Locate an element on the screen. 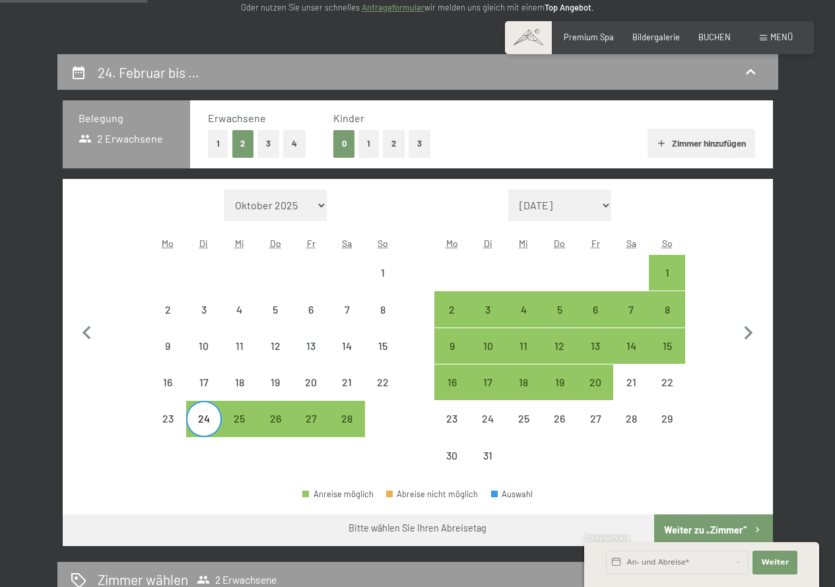 The image size is (835, 587). div: Tue Mar 31 2026 is located at coordinates (488, 455).